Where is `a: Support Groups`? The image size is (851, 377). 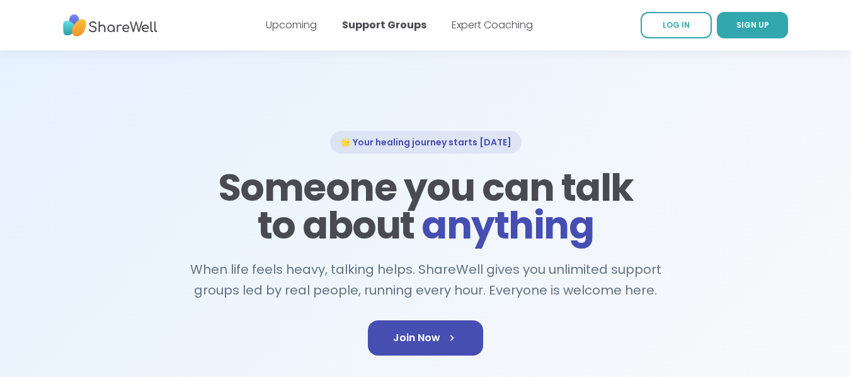 a: Support Groups is located at coordinates (384, 25).